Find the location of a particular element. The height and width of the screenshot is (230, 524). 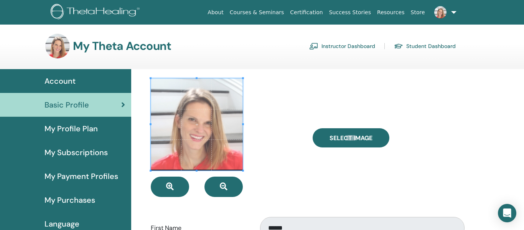

span: Basic Profile is located at coordinates (67, 105).